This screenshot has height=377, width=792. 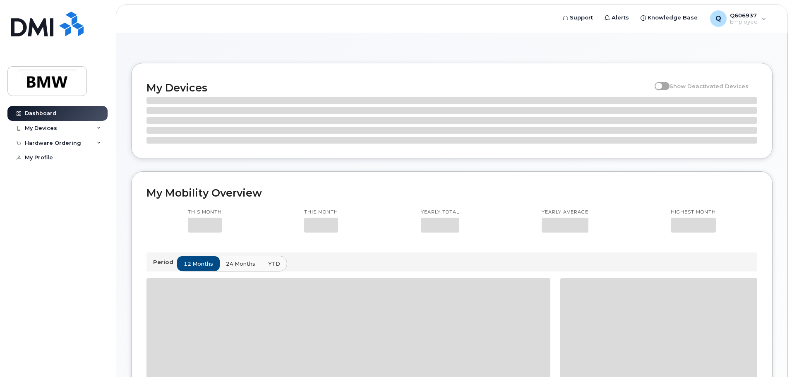 What do you see at coordinates (452, 193) in the screenshot?
I see `h2: My Mobility Overview` at bounding box center [452, 193].